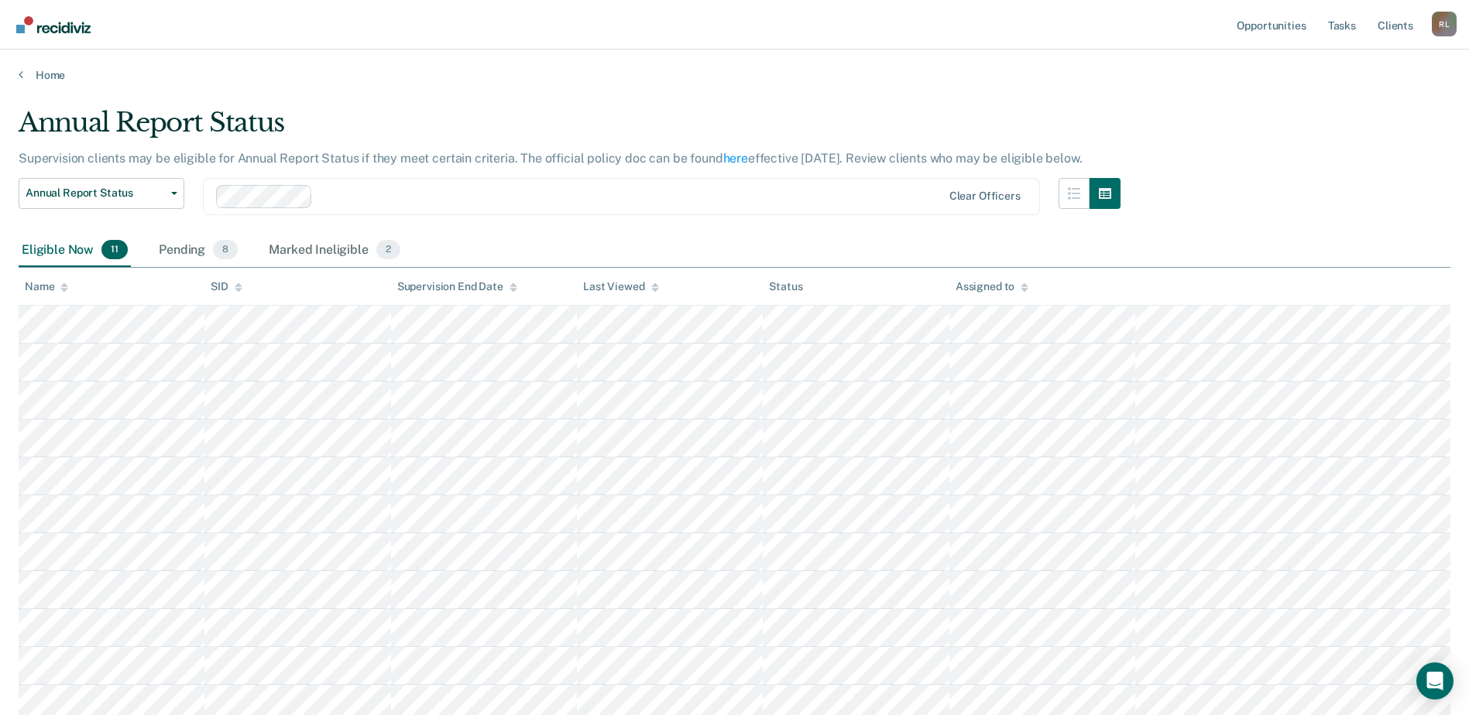 The image size is (1469, 715). Describe the element at coordinates (225, 250) in the screenshot. I see `span: 8` at that location.